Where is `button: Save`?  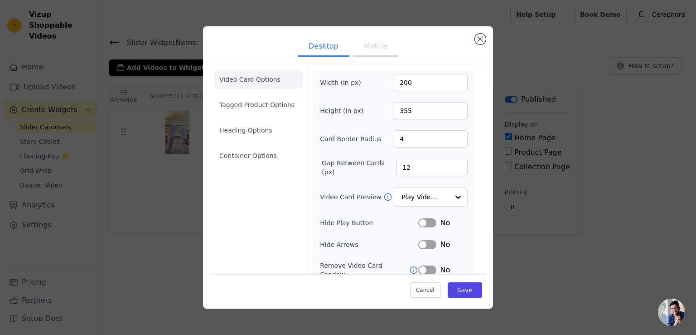 button: Save is located at coordinates (465, 290).